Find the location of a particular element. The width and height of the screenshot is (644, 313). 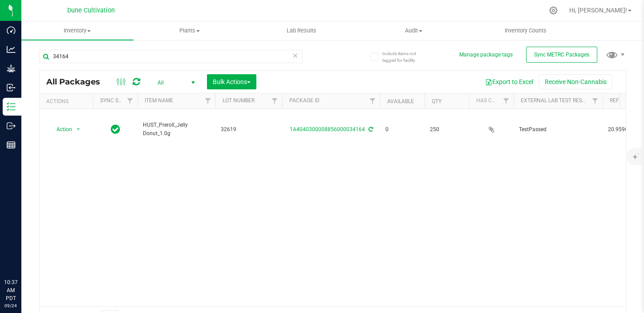

a: Lab Results is located at coordinates (302, 31).